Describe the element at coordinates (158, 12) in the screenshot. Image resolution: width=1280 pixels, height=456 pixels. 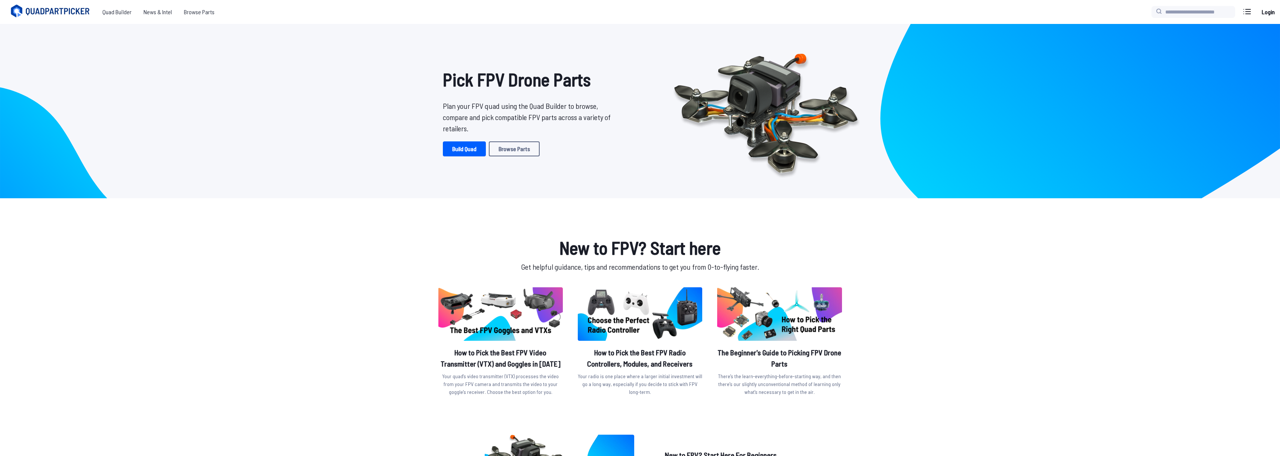
I see `span: News & Intel` at that location.